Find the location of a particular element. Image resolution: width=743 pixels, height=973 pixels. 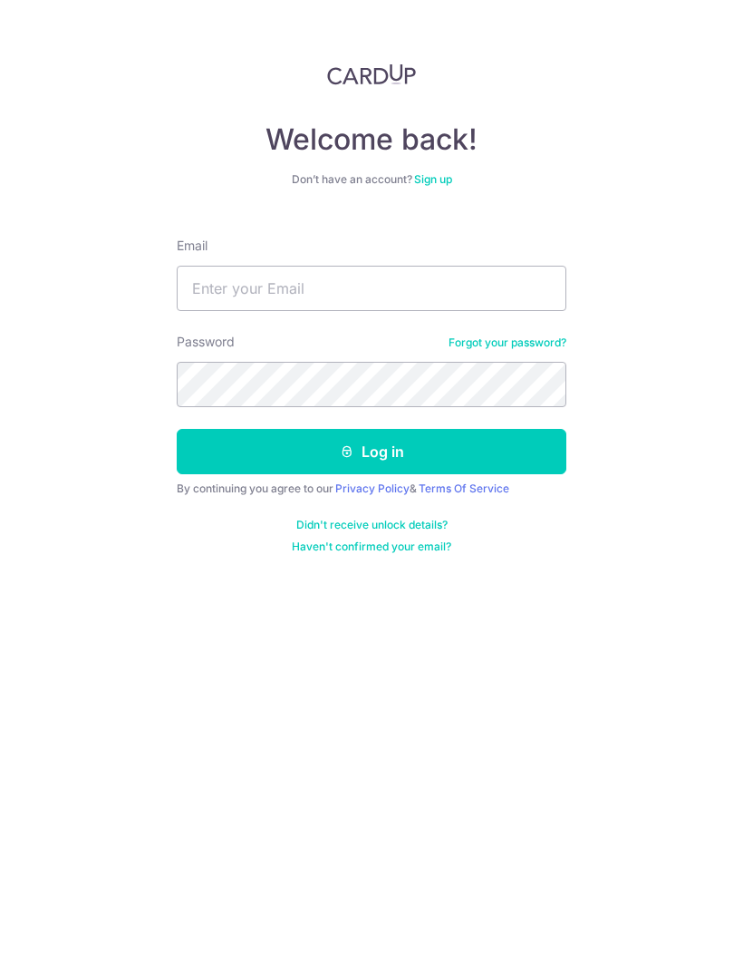

label: Email is located at coordinates (192, 246).